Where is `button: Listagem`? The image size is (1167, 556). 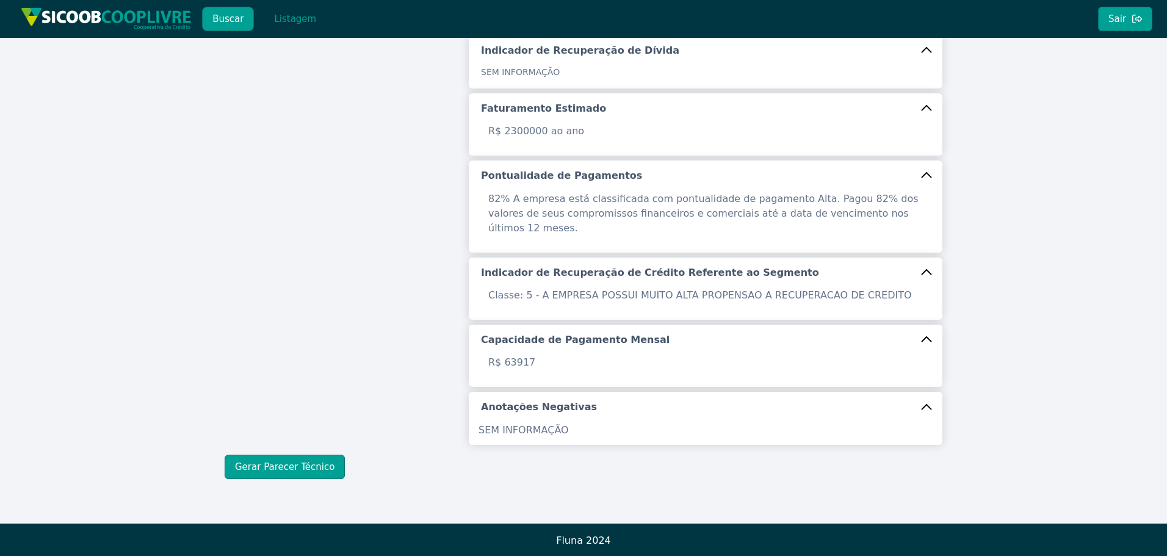 button: Listagem is located at coordinates (295, 19).